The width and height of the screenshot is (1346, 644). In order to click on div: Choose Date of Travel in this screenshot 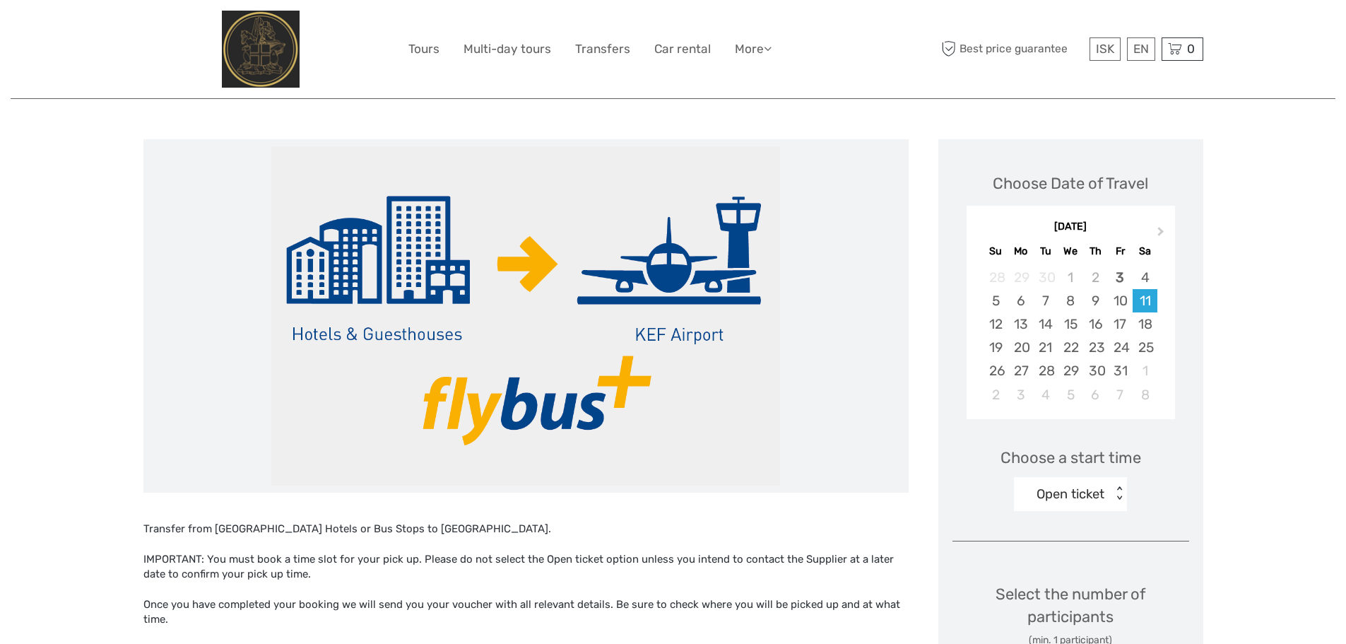, I will do `click(1071, 183)`.